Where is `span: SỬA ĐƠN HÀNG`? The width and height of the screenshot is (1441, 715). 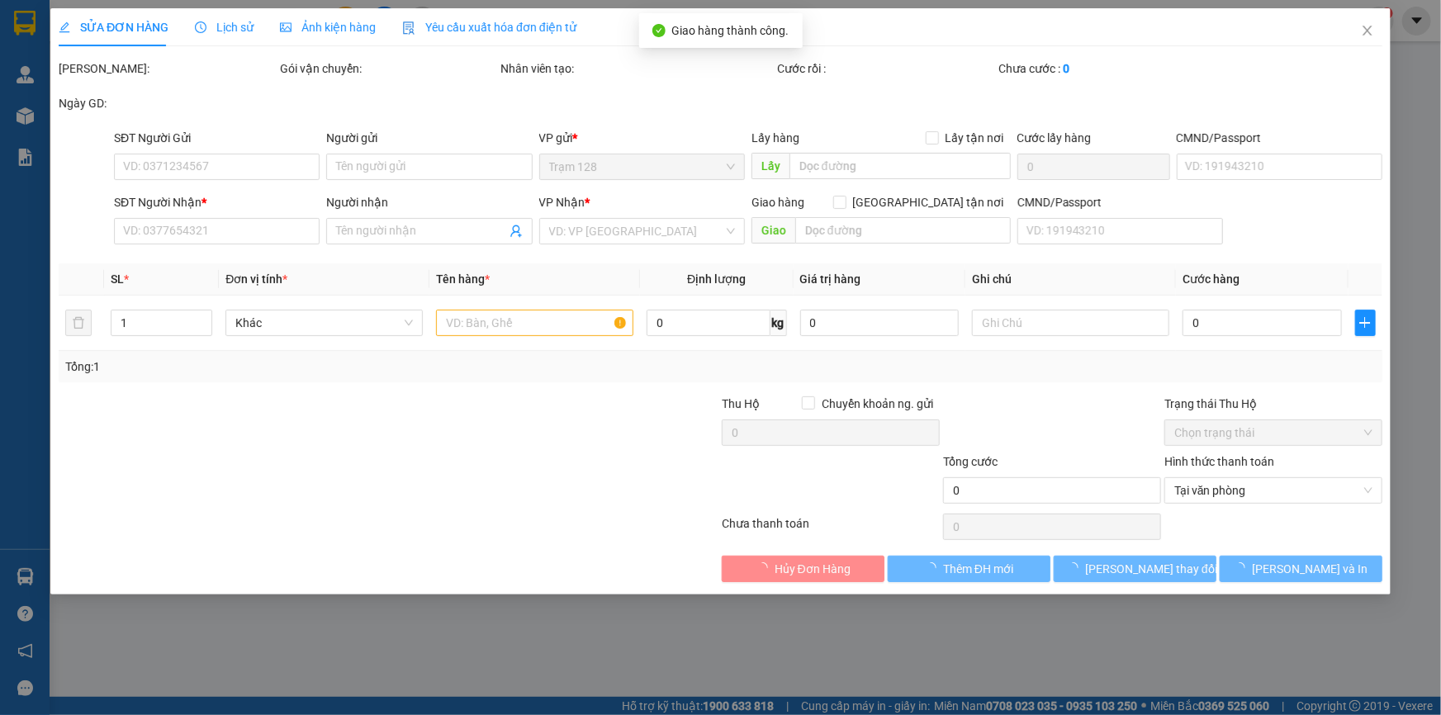
span: SỬA ĐƠN HÀNG is located at coordinates (113, 27).